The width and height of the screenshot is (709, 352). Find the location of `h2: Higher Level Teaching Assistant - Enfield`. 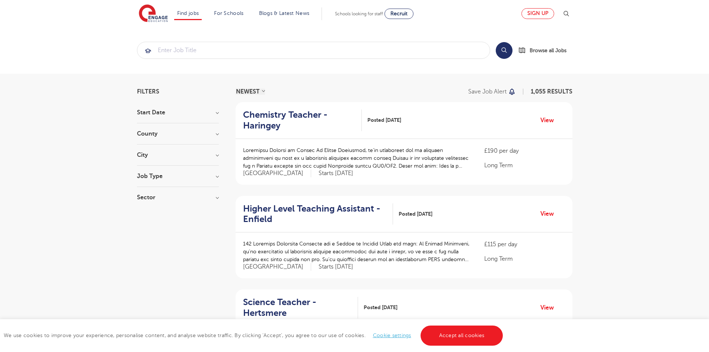

h2: Higher Level Teaching Assistant - Enfield is located at coordinates (315, 214).